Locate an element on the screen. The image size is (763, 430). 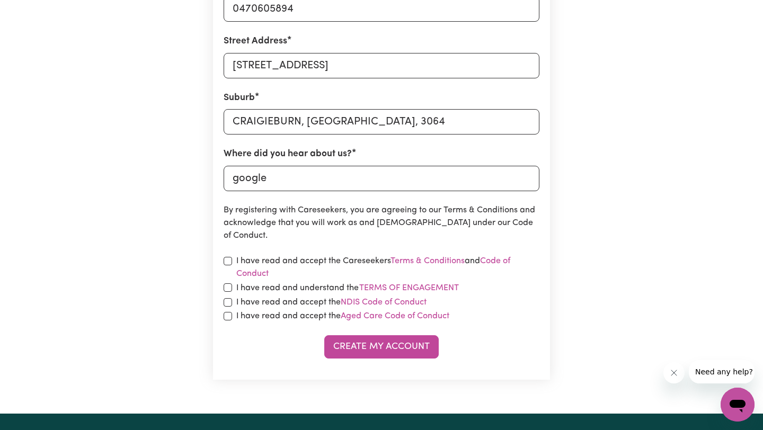
p: By registering with Careseekers, you are agreeing to our Terms & Conditions and acknowledge that ... is located at coordinates (382, 223).